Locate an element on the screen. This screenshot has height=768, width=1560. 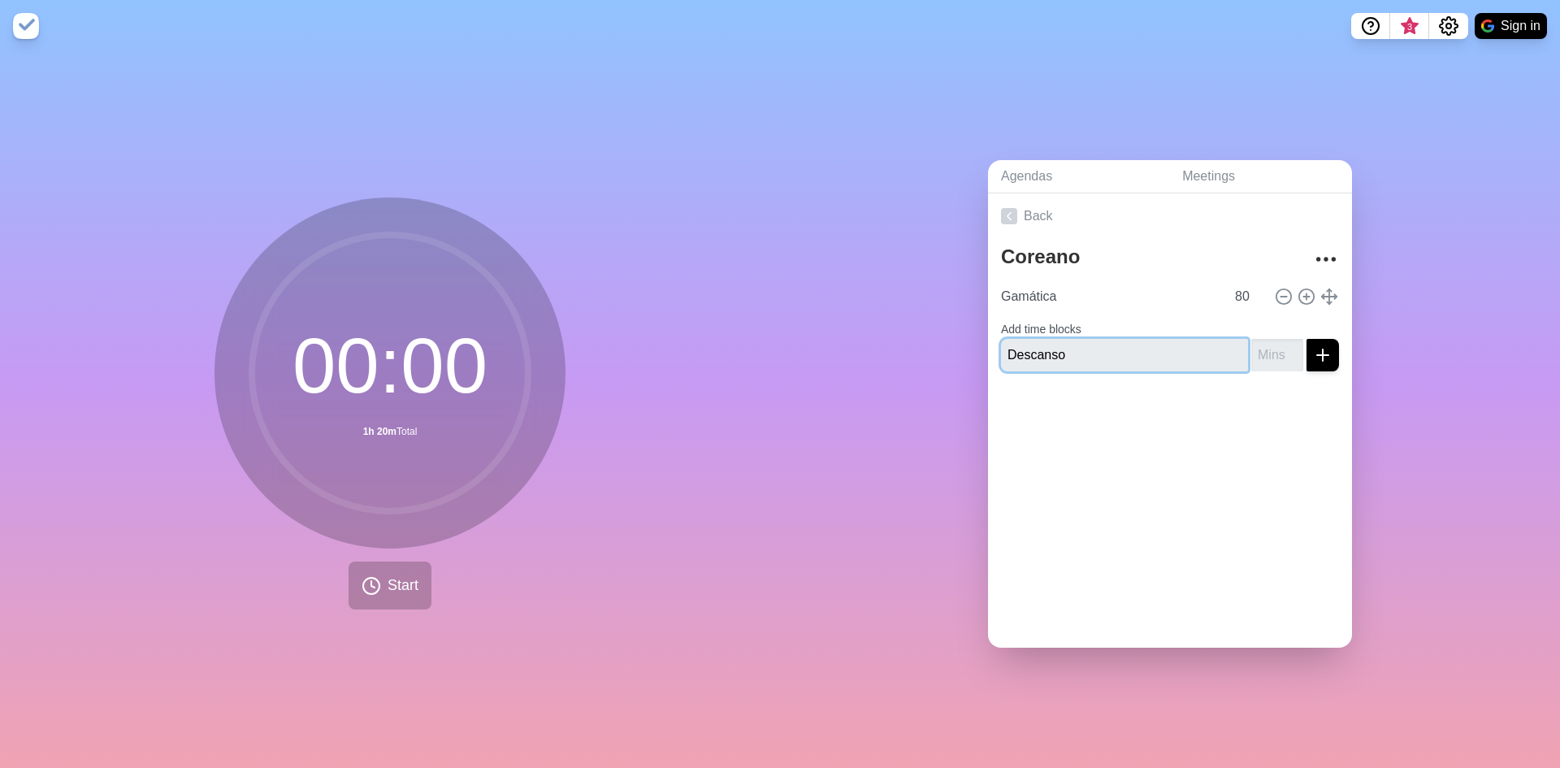
button: Settings is located at coordinates (1448, 26).